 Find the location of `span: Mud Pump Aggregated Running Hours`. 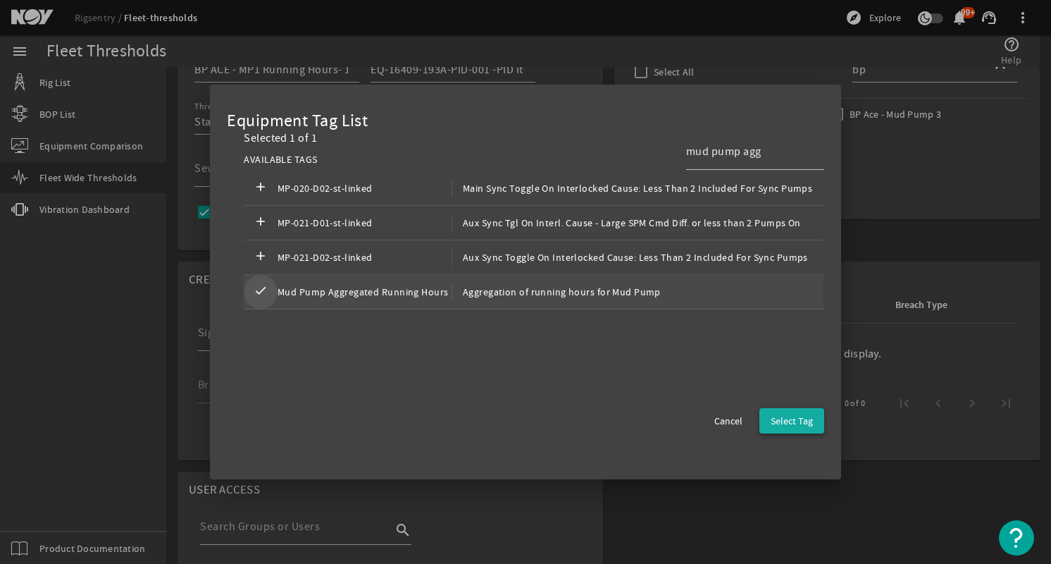

span: Mud Pump Aggregated Running Hours is located at coordinates (364, 292).